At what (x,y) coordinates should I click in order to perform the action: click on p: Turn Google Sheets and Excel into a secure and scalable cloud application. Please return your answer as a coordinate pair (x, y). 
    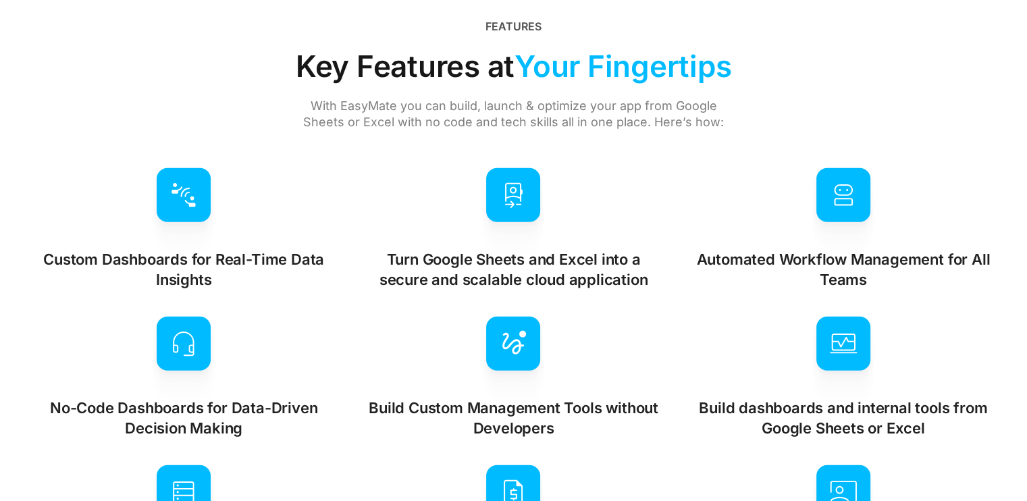
    Looking at the image, I should click on (513, 269).